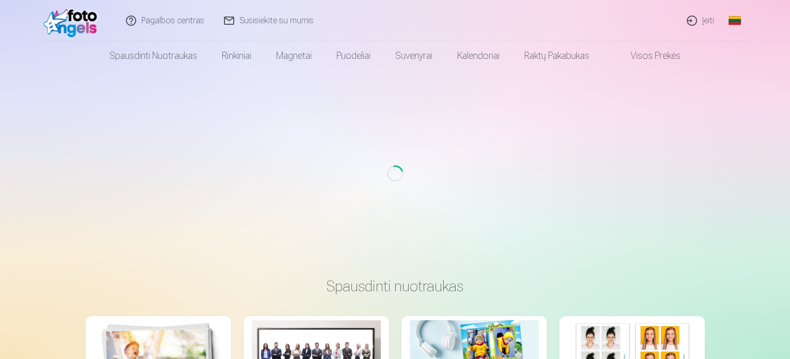 The image size is (790, 359). I want to click on a: Puodeliai, so click(353, 56).